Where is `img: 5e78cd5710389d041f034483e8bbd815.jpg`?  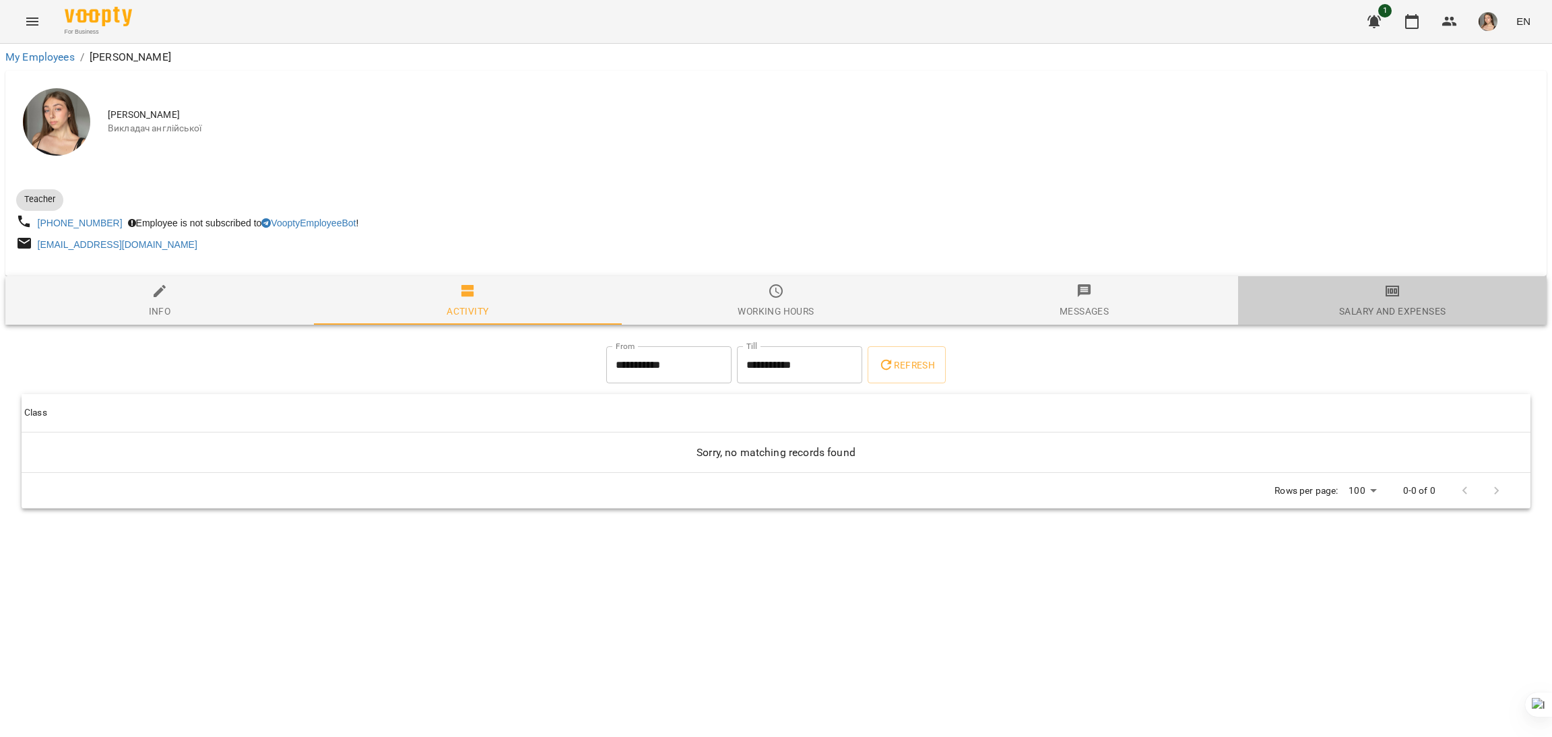
img: 5e78cd5710389d041f034483e8bbd815.jpg is located at coordinates (1488, 22).